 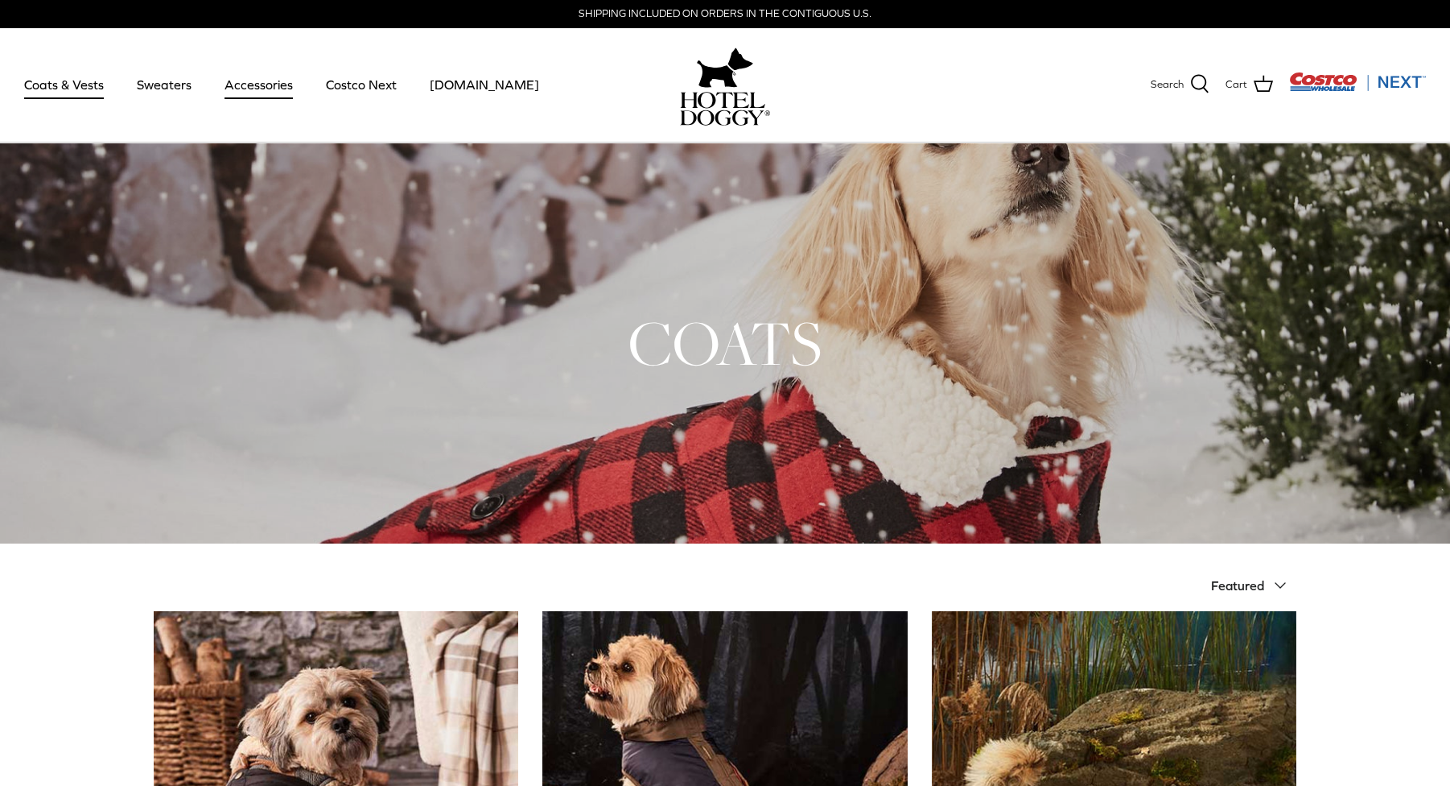 What do you see at coordinates (725, 343) in the screenshot?
I see `h1: COATS` at bounding box center [725, 343].